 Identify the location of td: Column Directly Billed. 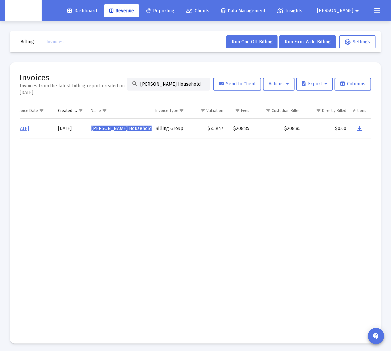
(327, 111).